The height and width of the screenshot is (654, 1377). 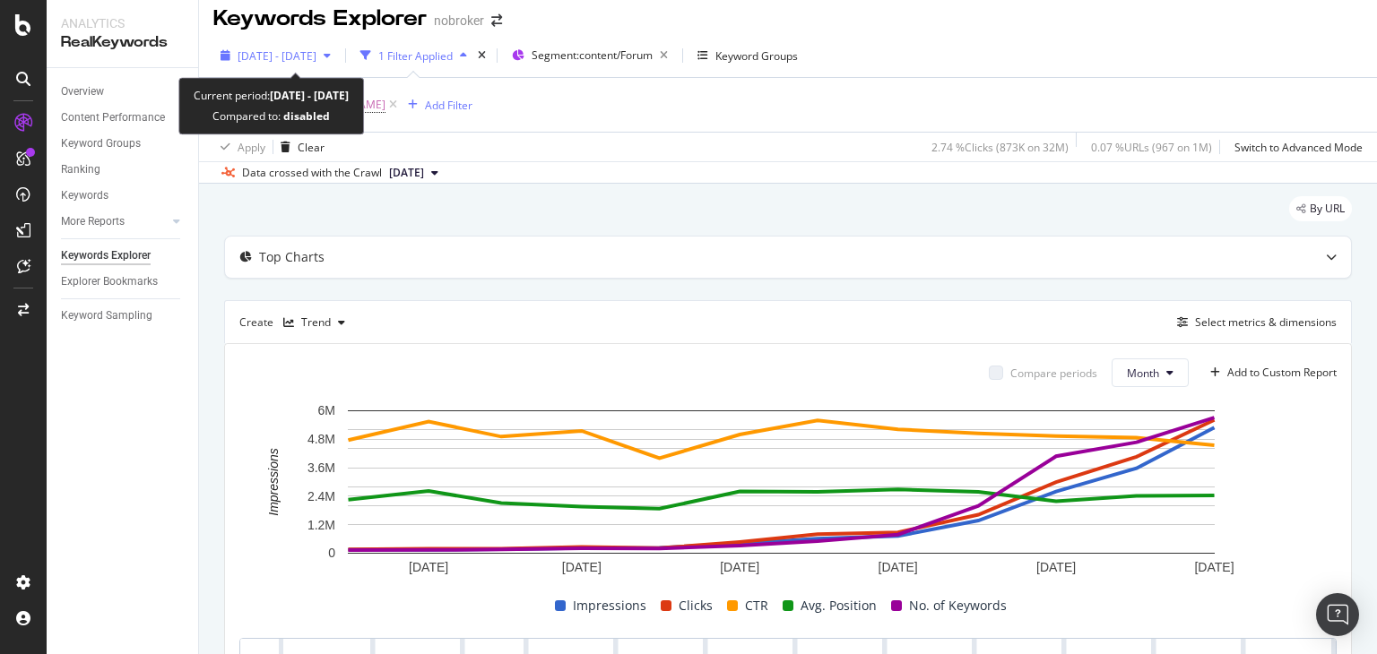 What do you see at coordinates (748, 56) in the screenshot?
I see `button: Keyword Groups` at bounding box center [748, 56].